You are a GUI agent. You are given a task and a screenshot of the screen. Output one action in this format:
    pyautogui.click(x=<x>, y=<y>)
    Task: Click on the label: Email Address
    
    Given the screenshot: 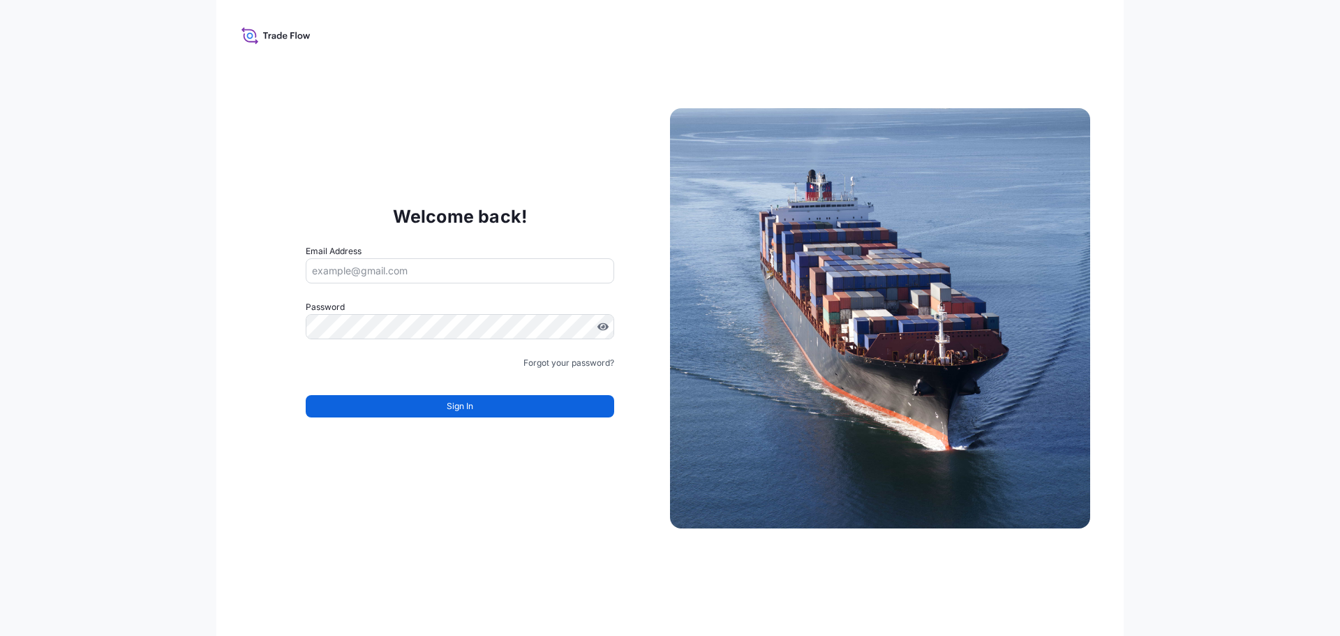 What is the action you would take?
    pyautogui.click(x=334, y=251)
    